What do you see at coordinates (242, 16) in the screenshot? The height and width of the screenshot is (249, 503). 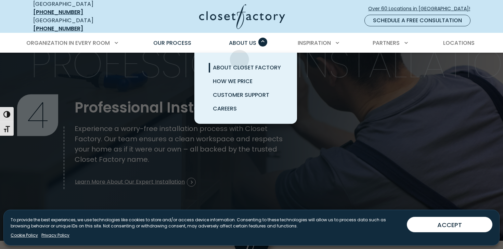 I see `img: Closet Factory Logo` at bounding box center [242, 16].